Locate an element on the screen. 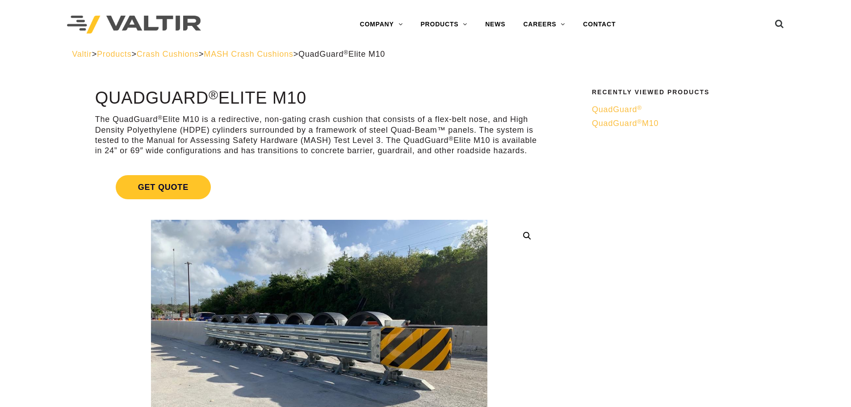 The image size is (851, 407). a: Crash Cushions is located at coordinates (167, 54).